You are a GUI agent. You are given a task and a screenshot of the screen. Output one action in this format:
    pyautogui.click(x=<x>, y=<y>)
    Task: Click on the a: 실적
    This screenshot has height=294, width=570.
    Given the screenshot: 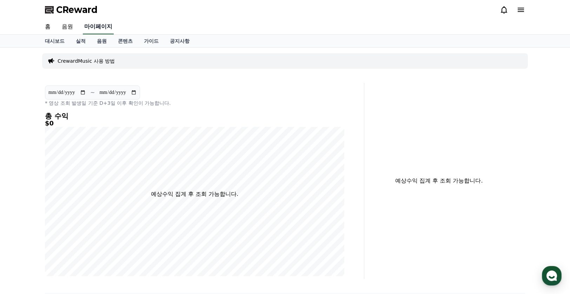 What is the action you would take?
    pyautogui.click(x=81, y=41)
    